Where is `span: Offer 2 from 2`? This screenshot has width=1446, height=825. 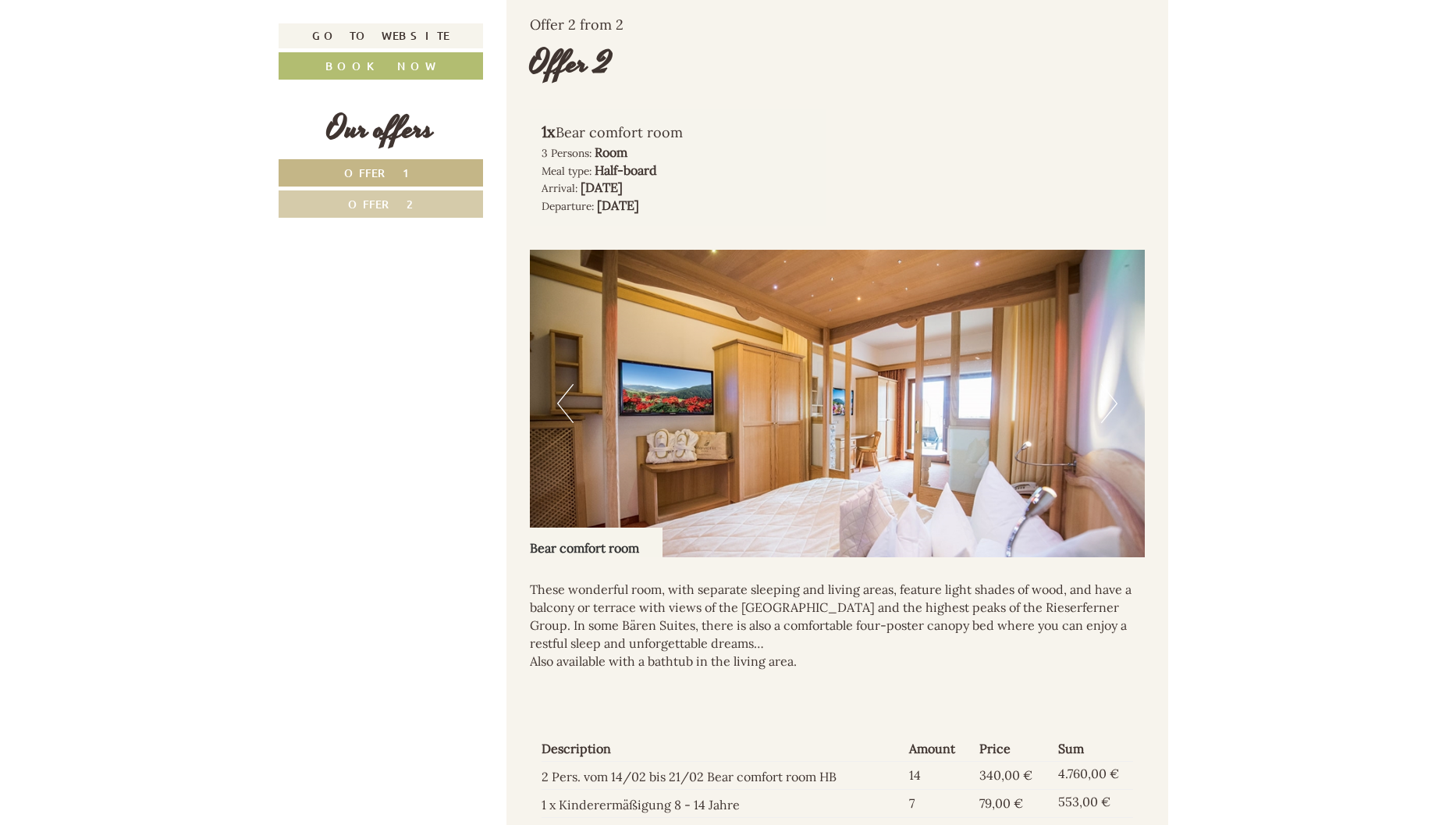
span: Offer 2 from 2 is located at coordinates (577, 24).